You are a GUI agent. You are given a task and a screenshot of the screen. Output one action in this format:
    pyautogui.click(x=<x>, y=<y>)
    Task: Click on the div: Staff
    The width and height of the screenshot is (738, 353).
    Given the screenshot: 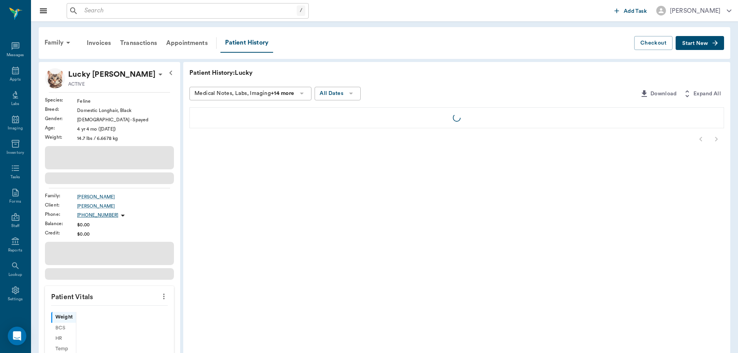 What is the action you would take?
    pyautogui.click(x=15, y=226)
    